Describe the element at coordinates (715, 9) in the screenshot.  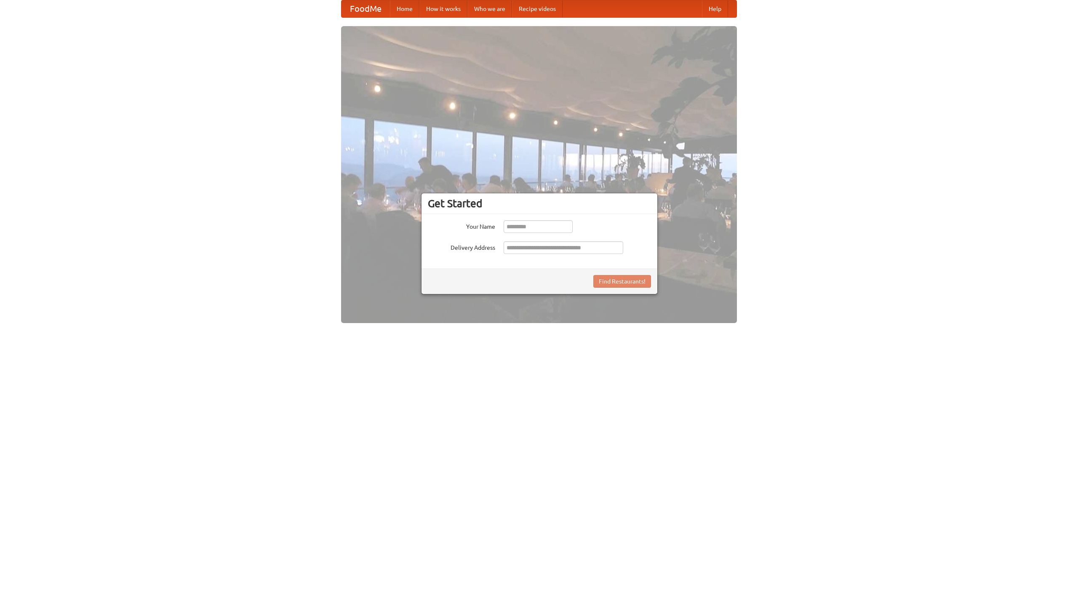
I see `a: Help` at that location.